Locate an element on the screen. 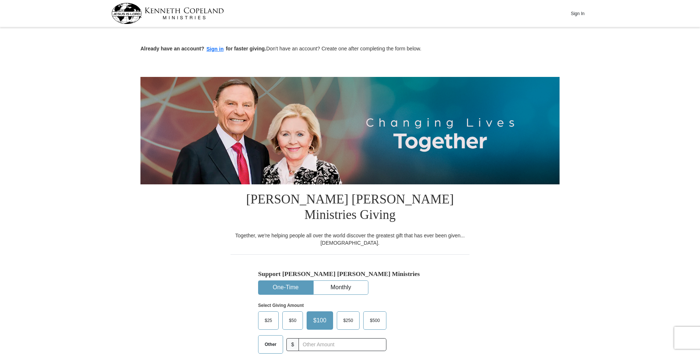 This screenshot has height=354, width=700. span: $100 is located at coordinates (320, 320).